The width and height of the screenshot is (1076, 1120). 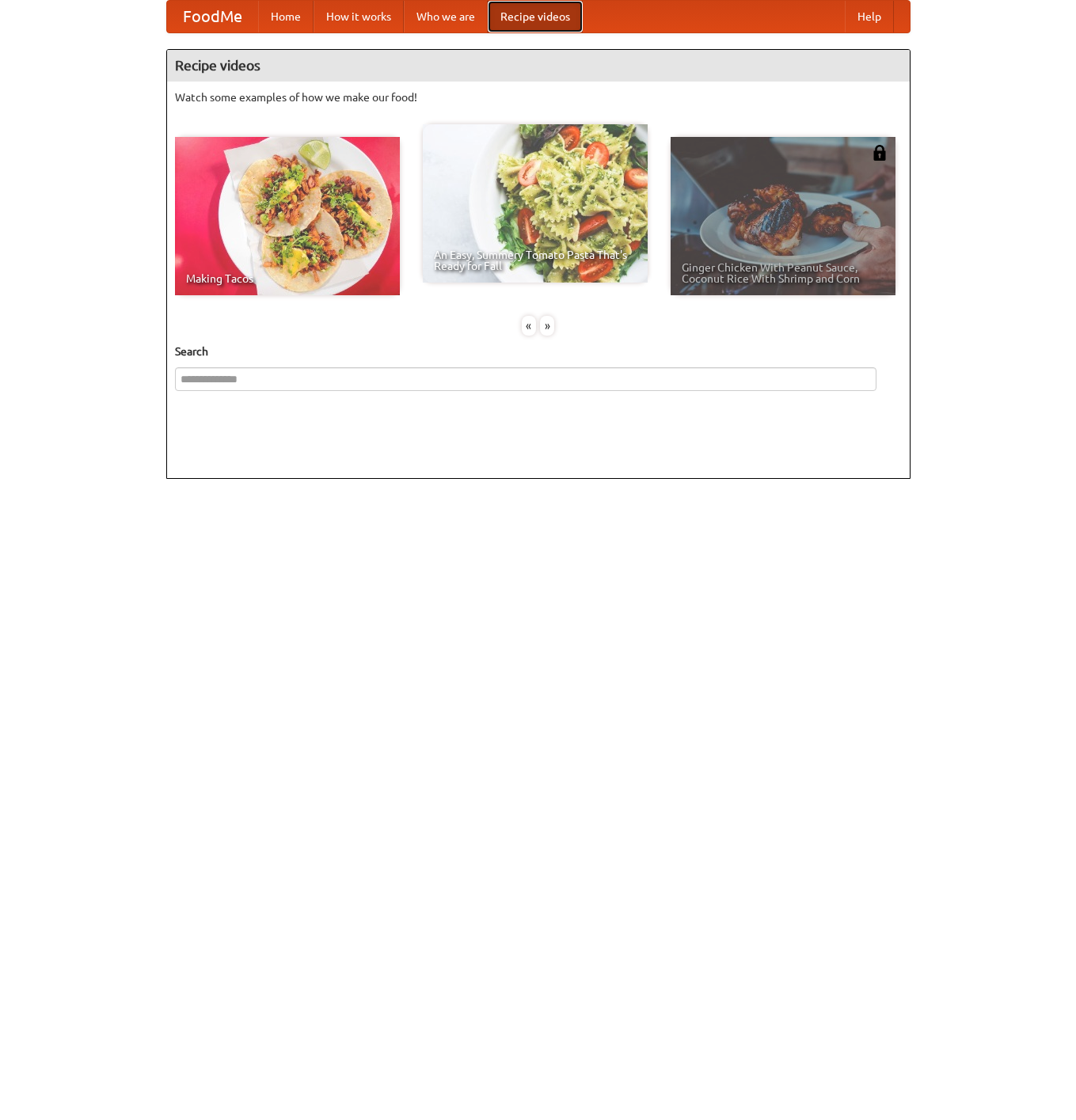 What do you see at coordinates (212, 17) in the screenshot?
I see `a: FoodMe` at bounding box center [212, 17].